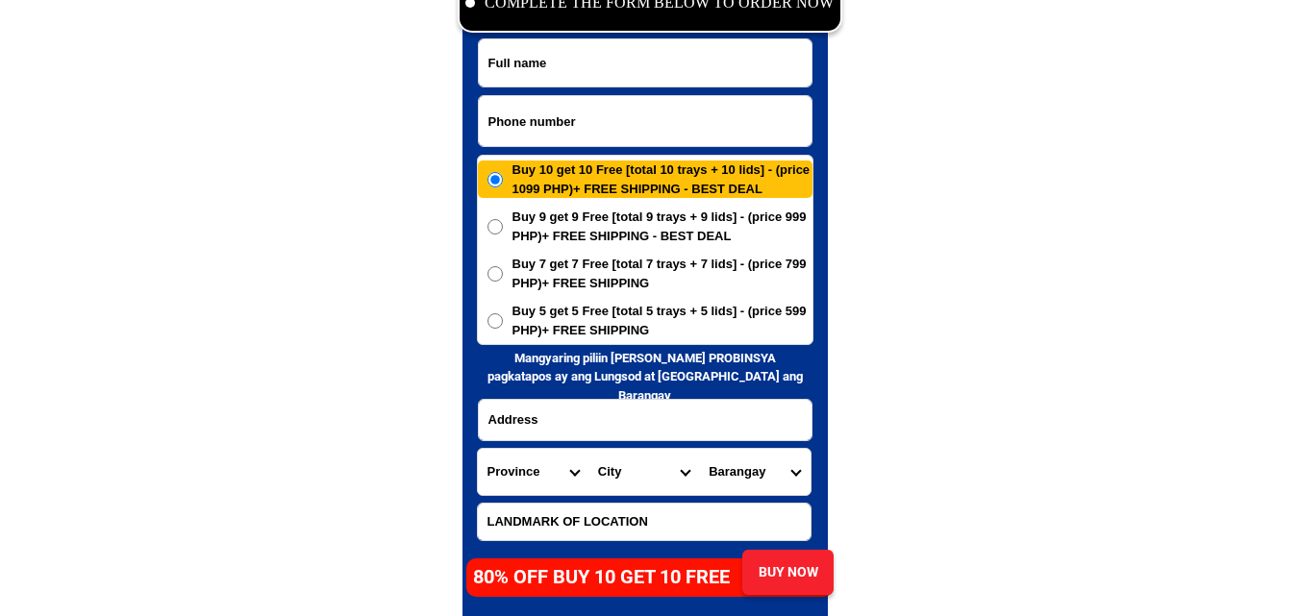  Describe the element at coordinates (754, 472) in the screenshot. I see `select: Select commune` at that location.